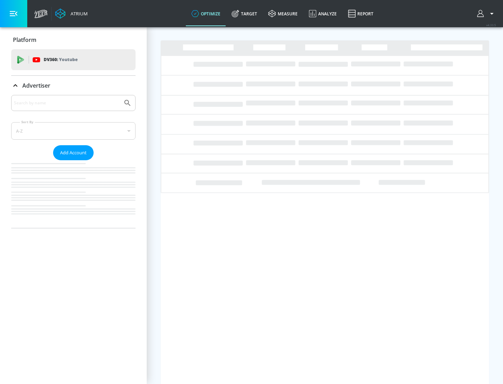 The image size is (503, 384). What do you see at coordinates (73, 40) in the screenshot?
I see `div: Platform` at bounding box center [73, 40].